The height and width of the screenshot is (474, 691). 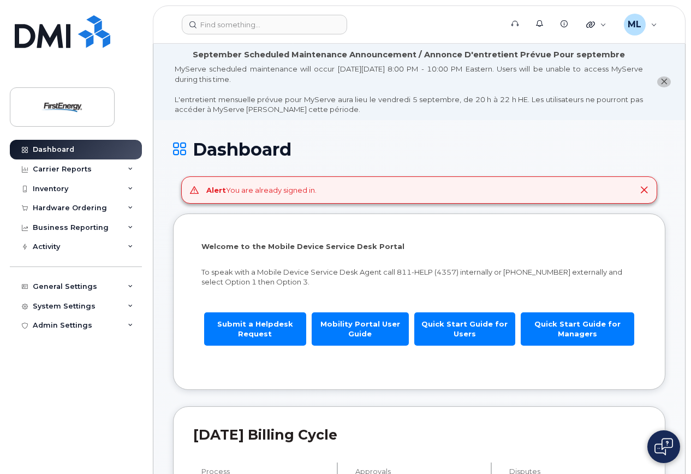 What do you see at coordinates (577, 328) in the screenshot?
I see `a: Quick Start Guide for Managers` at bounding box center [577, 328].